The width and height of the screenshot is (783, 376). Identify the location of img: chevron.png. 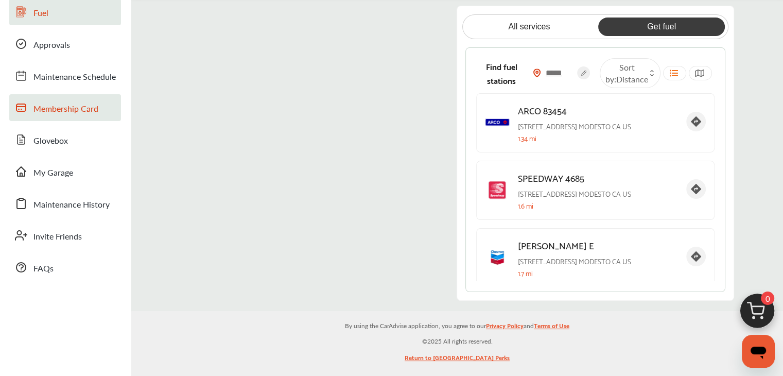
(497, 257).